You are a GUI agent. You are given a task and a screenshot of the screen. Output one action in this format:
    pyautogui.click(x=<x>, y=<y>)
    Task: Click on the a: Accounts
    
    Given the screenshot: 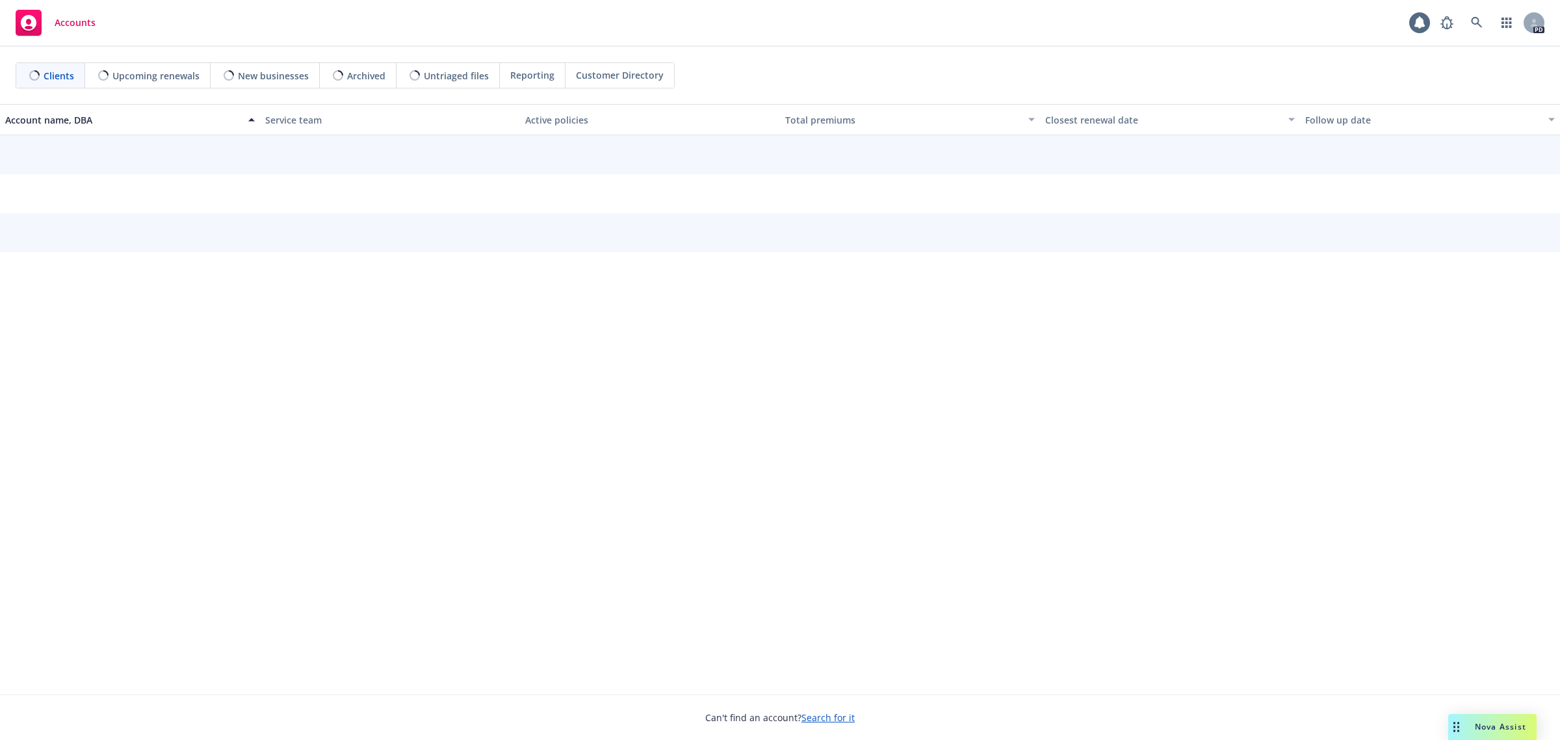 What is the action you would take?
    pyautogui.click(x=55, y=23)
    